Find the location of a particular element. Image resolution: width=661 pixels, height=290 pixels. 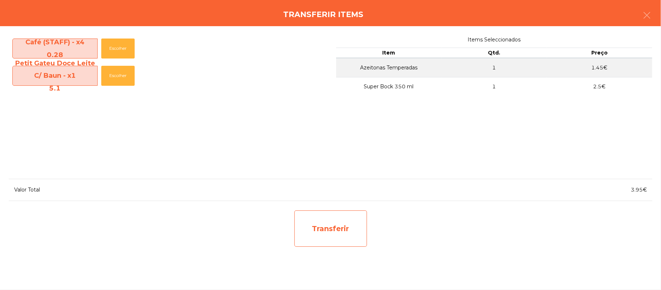

span: Items Seleccionados is located at coordinates (494, 40).